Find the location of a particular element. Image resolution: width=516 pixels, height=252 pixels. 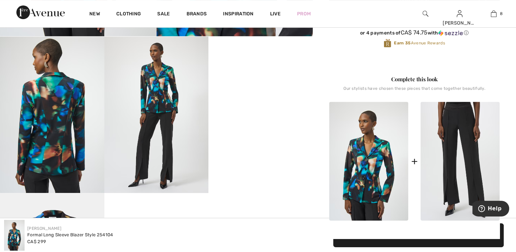

img: Avenue Rewards is located at coordinates (388, 43).